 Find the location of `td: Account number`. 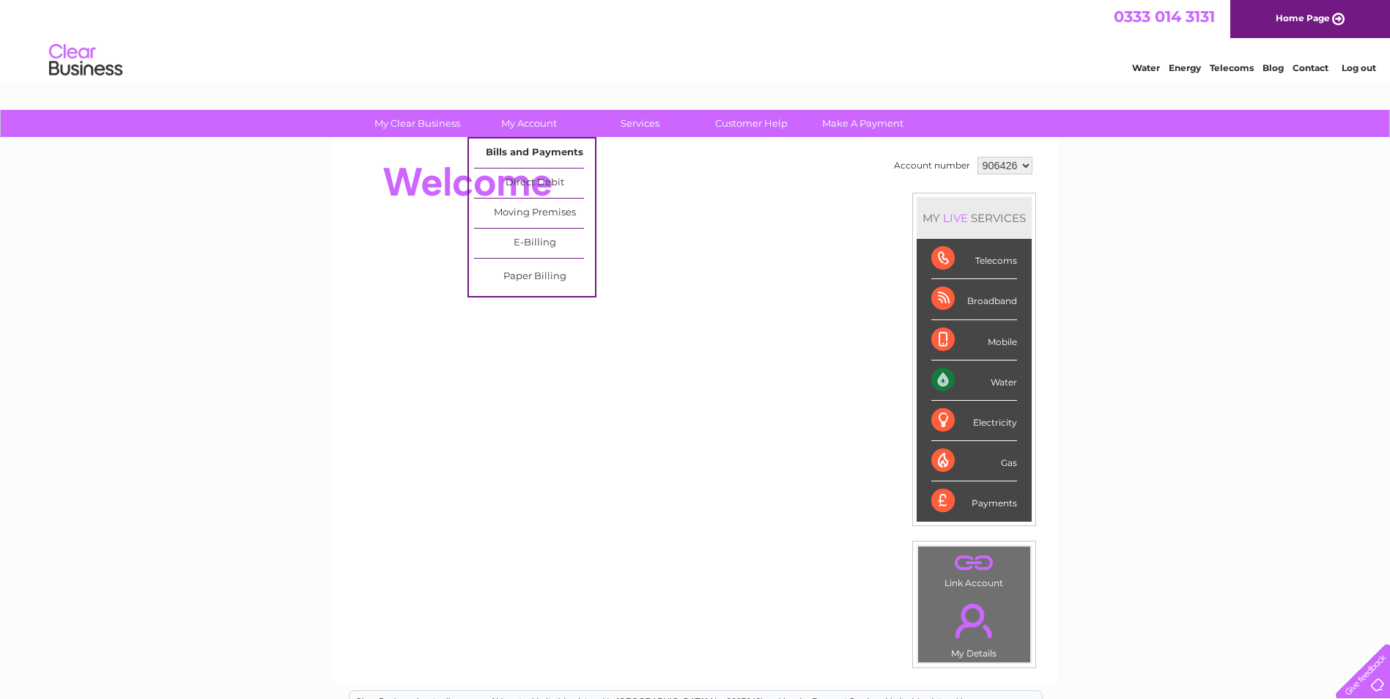

td: Account number is located at coordinates (932, 166).